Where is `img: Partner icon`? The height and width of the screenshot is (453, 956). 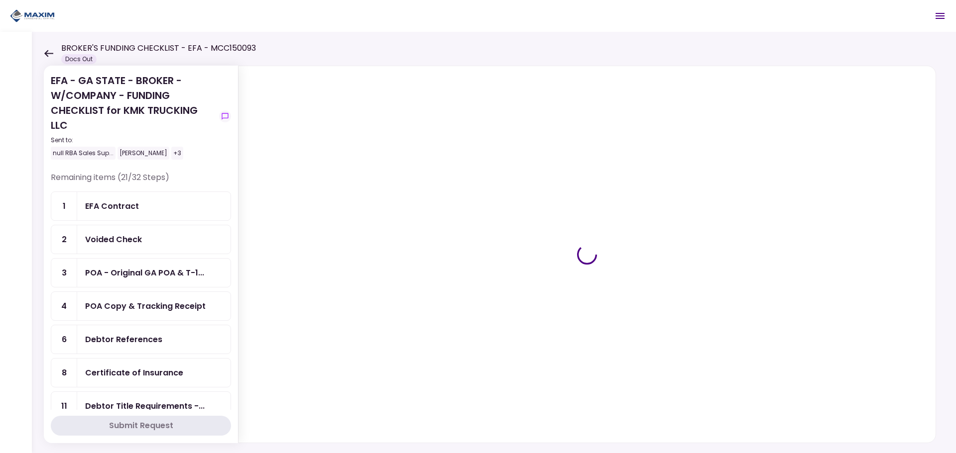
img: Partner icon is located at coordinates (32, 16).